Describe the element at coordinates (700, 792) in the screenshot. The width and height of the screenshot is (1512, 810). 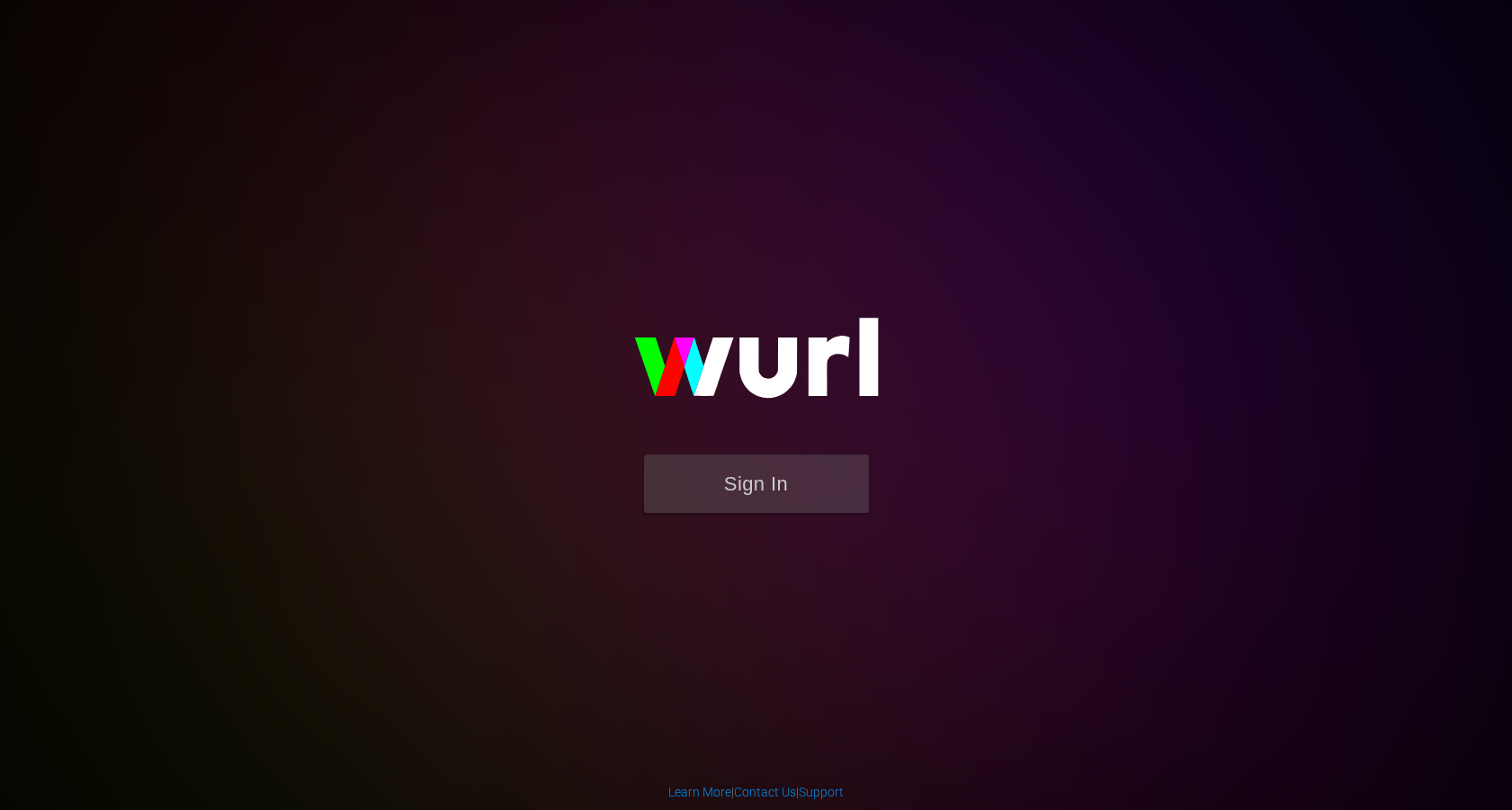
I see `a: Learn More` at that location.